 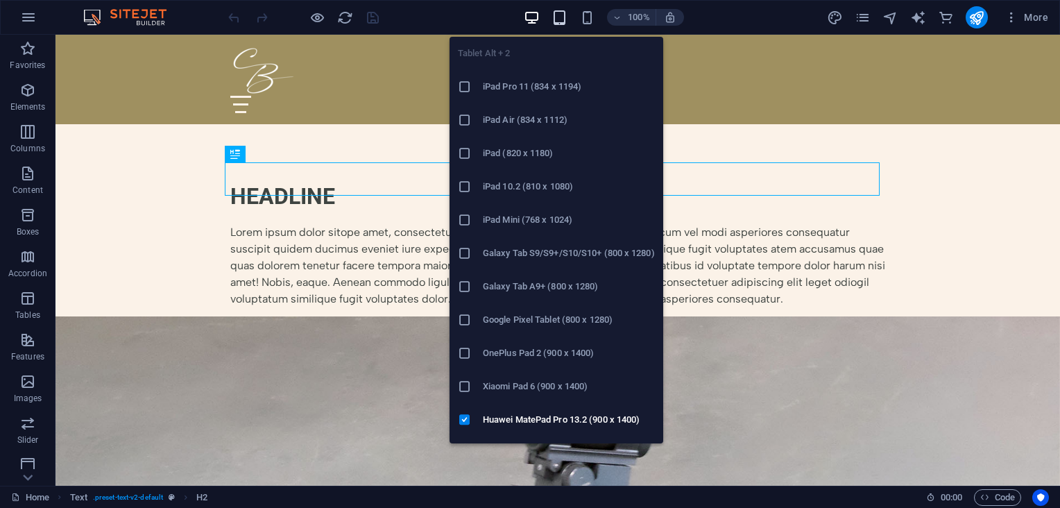 What do you see at coordinates (977, 17) in the screenshot?
I see `button: publish` at bounding box center [977, 17].